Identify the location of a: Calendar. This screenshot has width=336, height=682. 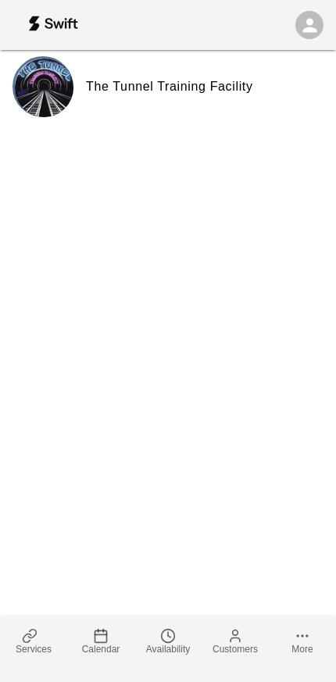
(101, 640).